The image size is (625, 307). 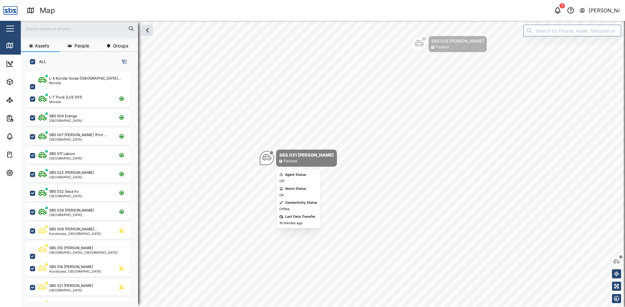 I want to click on div: Off, so click(x=282, y=182).